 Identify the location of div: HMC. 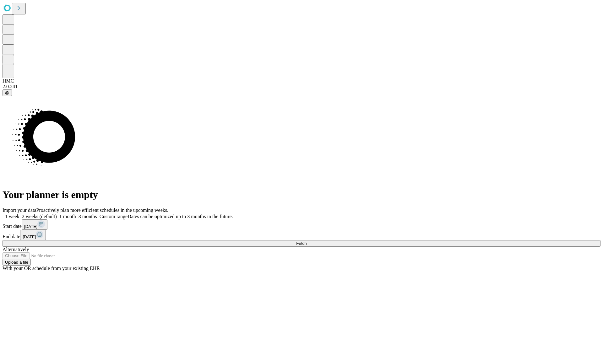
(302, 81).